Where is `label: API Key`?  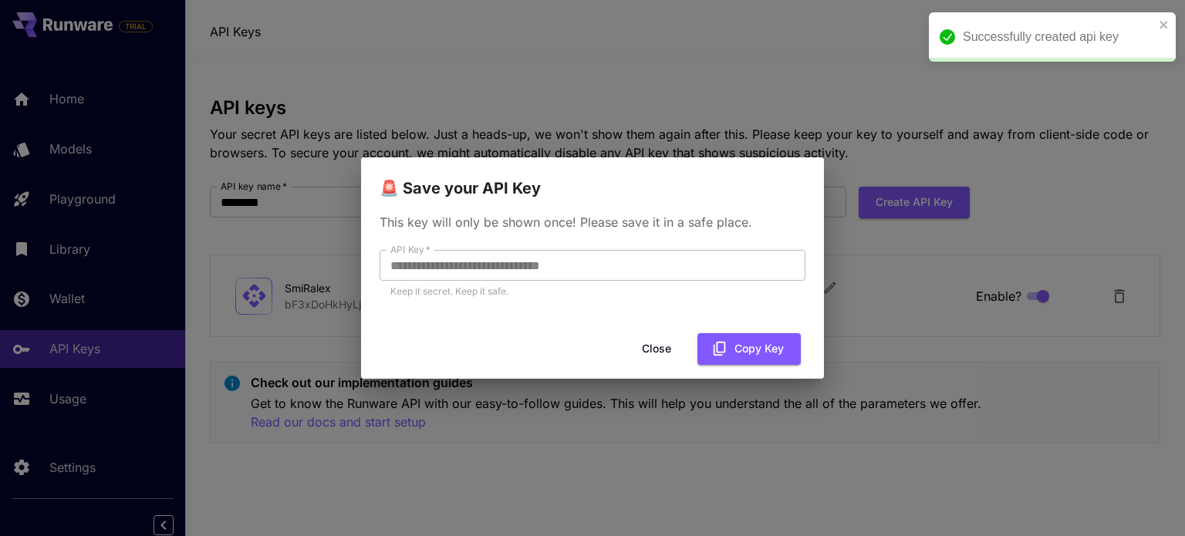
label: API Key is located at coordinates (410, 249).